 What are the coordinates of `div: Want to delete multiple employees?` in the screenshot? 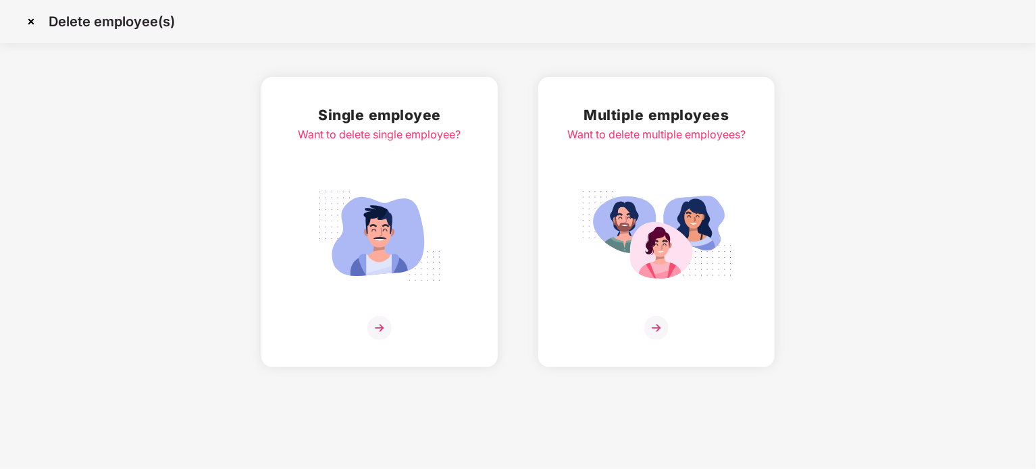 It's located at (657, 134).